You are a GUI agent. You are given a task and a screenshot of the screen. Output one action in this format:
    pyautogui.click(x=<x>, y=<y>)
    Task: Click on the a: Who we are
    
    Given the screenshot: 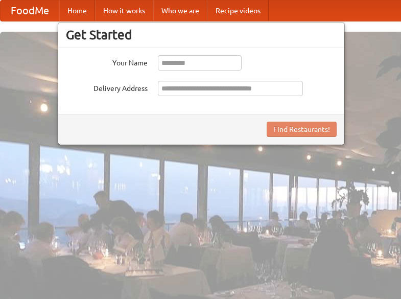 What is the action you would take?
    pyautogui.click(x=181, y=11)
    